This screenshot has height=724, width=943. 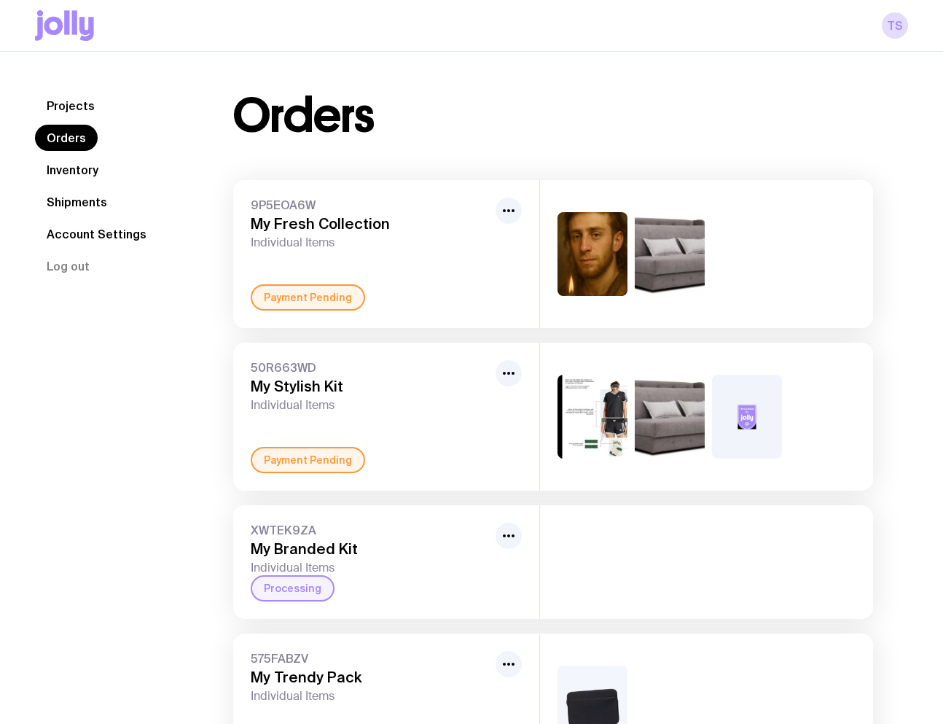 I want to click on button: Log out, so click(x=68, y=266).